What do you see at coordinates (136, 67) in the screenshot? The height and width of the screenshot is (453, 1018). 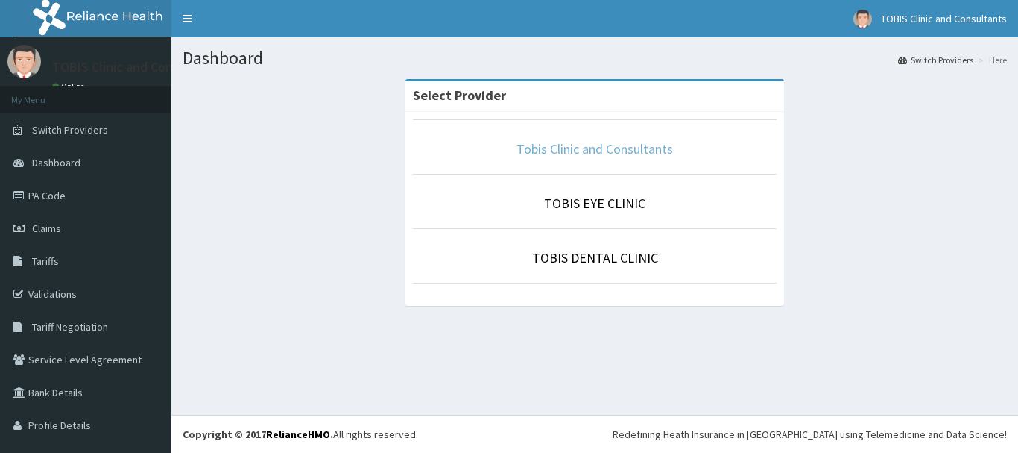 I see `p: TOBIS Clinic and Consultants` at bounding box center [136, 67].